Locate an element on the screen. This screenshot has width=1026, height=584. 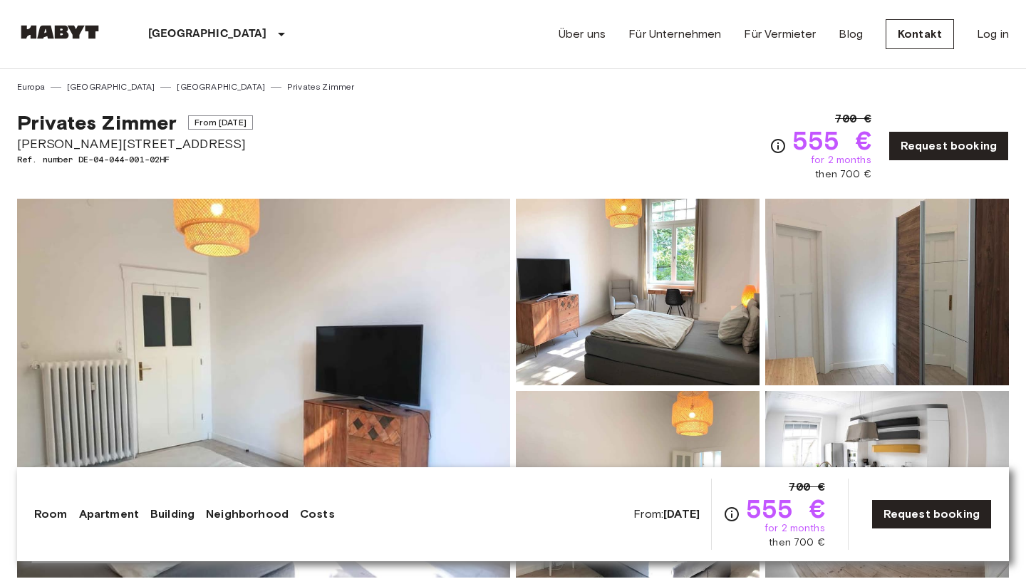
a: Log in is located at coordinates (993, 34).